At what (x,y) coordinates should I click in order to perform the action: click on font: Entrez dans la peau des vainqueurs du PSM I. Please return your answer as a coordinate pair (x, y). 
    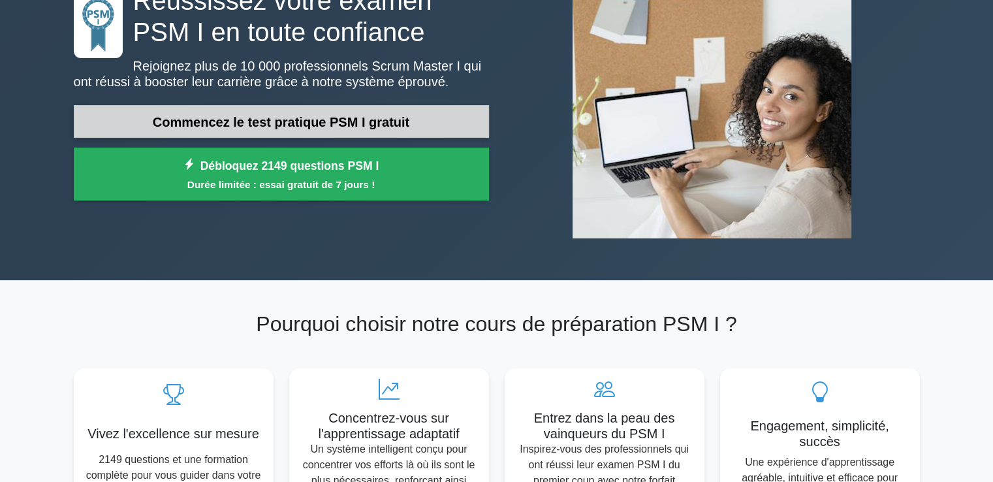
    Looking at the image, I should click on (605, 426).